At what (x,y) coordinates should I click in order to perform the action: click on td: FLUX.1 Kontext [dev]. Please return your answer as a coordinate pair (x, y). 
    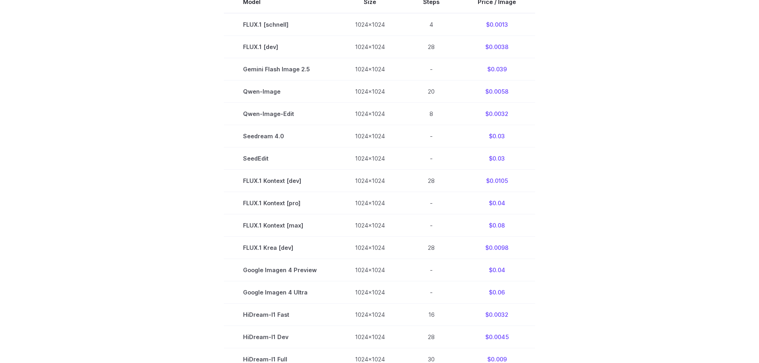
    Looking at the image, I should click on (280, 181).